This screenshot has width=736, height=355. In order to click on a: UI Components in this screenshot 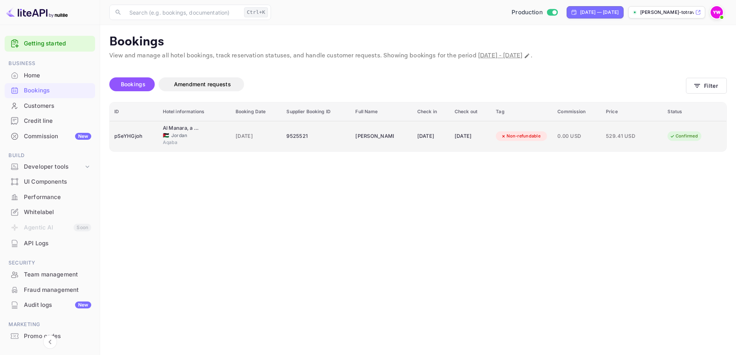, I will do `click(50, 181)`.